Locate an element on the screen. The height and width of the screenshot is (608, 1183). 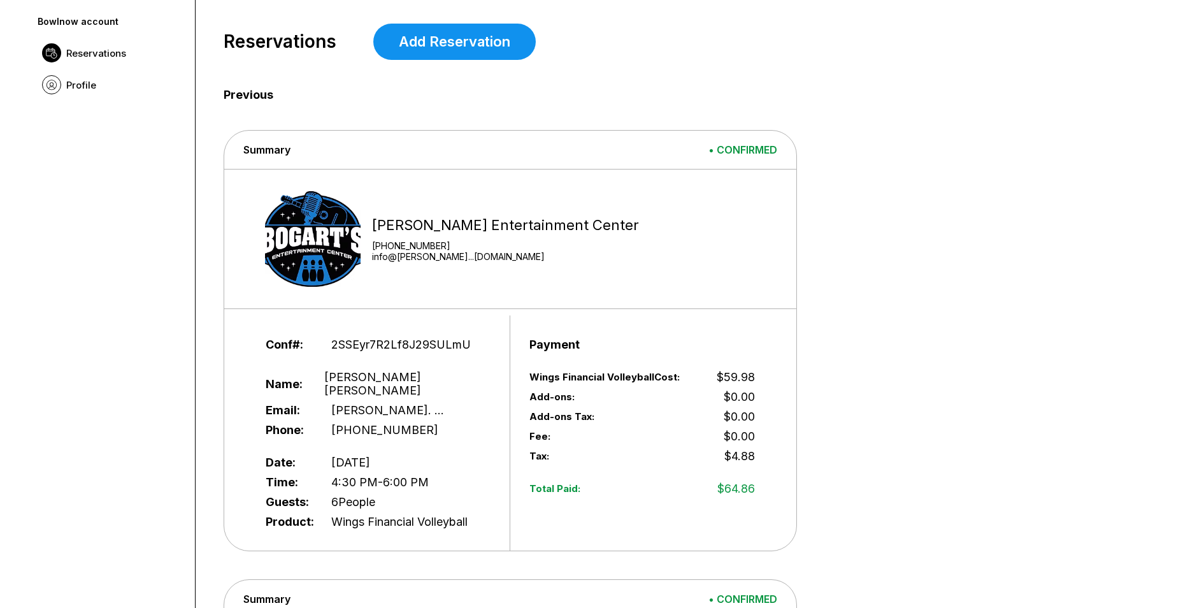
span: Product: is located at coordinates (288, 521).